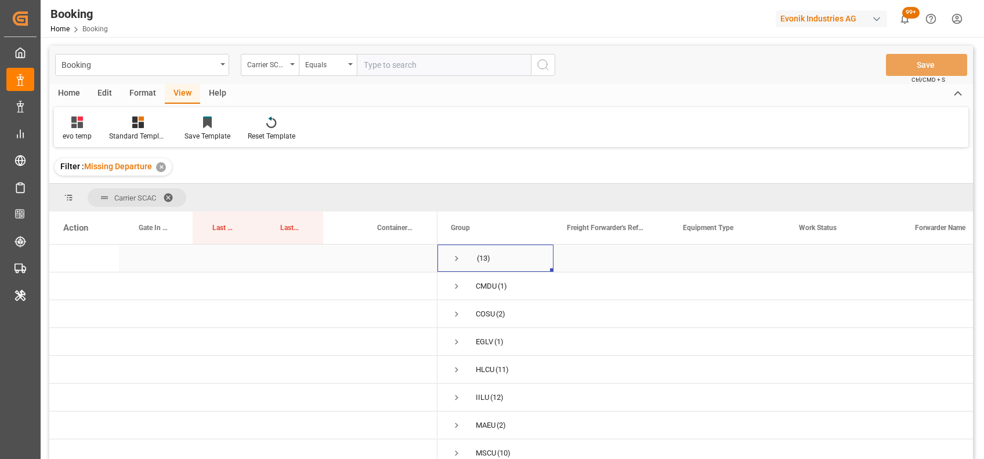 This screenshot has width=984, height=459. What do you see at coordinates (485, 426) in the screenshot?
I see `div: MAEU` at bounding box center [485, 426].